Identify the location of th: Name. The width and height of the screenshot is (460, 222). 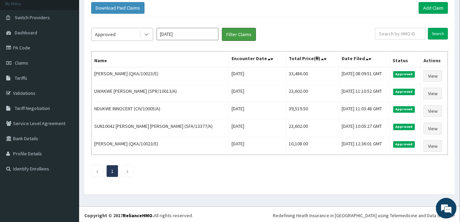
(160, 60).